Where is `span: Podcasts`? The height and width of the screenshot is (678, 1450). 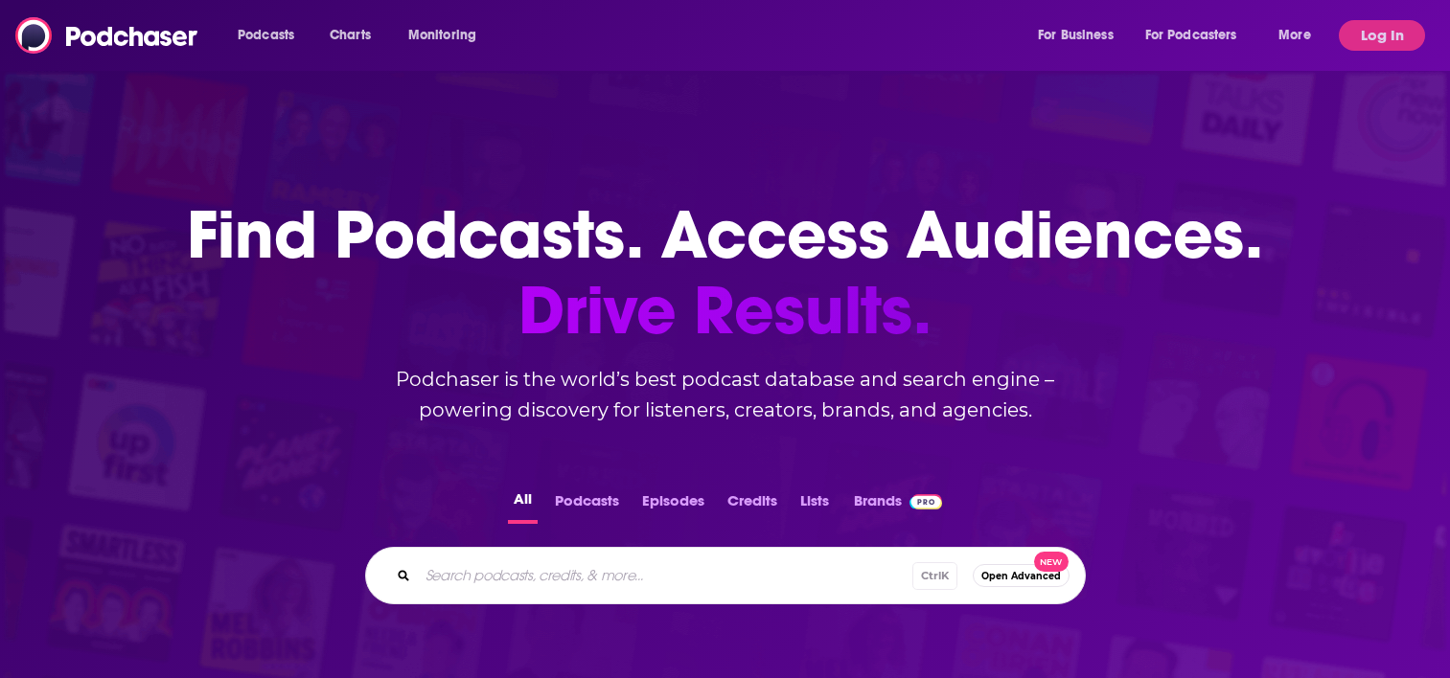 span: Podcasts is located at coordinates (265, 35).